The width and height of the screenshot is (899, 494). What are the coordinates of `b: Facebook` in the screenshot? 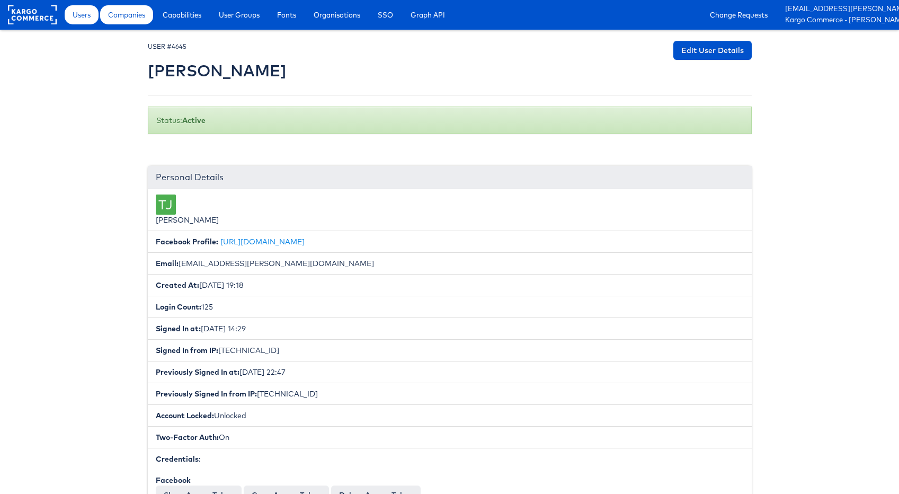 It's located at (173, 480).